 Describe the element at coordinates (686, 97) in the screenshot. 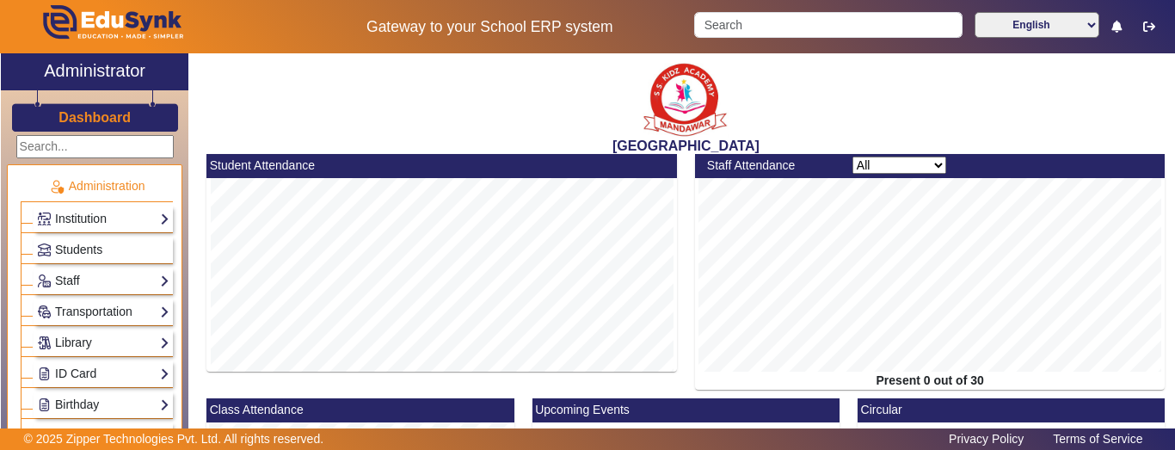

I see `img: b9104f0a-387a-4379-b368-ffa933cda262` at that location.